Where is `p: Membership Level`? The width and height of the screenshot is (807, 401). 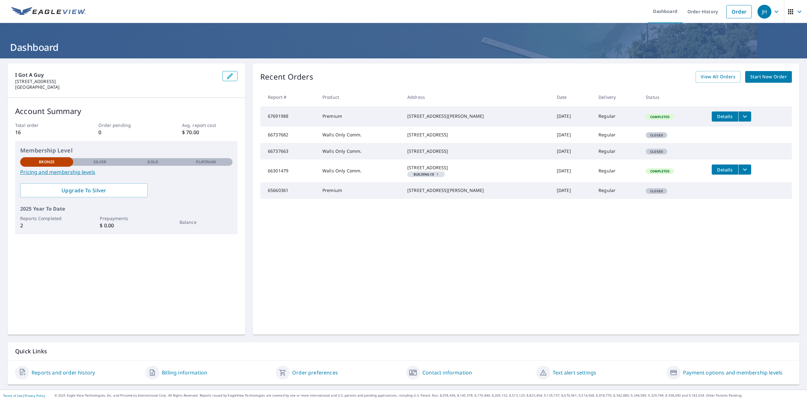 p: Membership Level is located at coordinates (126, 150).